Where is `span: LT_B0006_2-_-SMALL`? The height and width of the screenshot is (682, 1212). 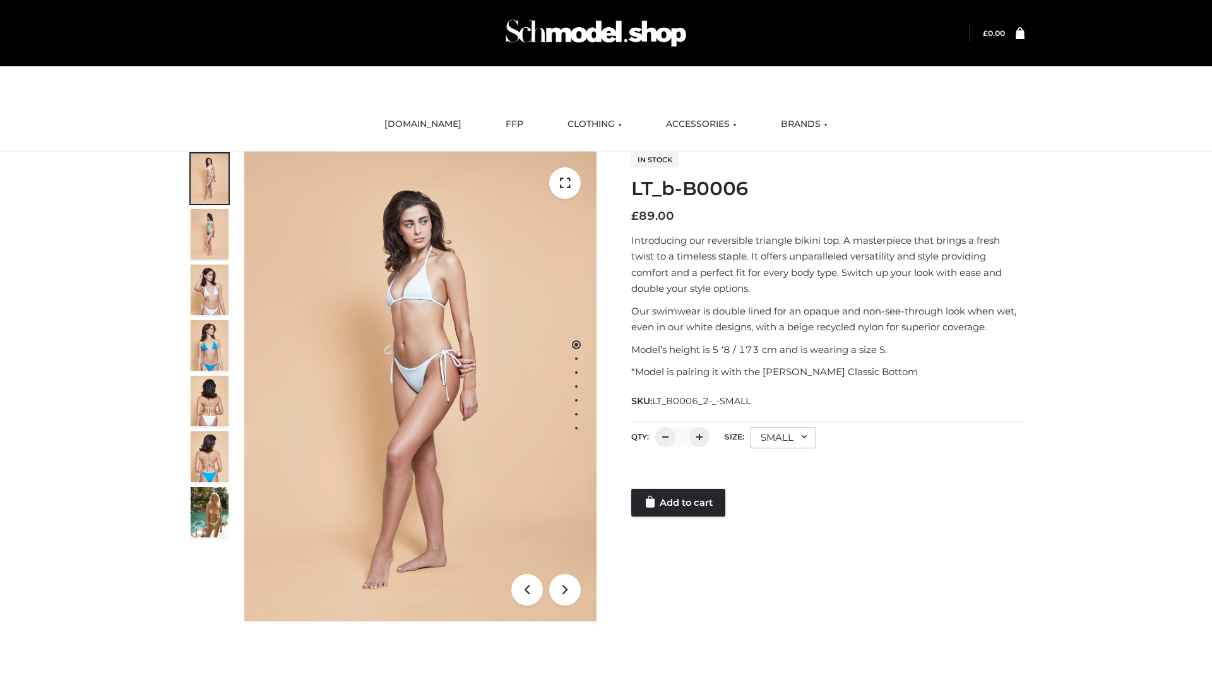 span: LT_B0006_2-_-SMALL is located at coordinates (701, 401).